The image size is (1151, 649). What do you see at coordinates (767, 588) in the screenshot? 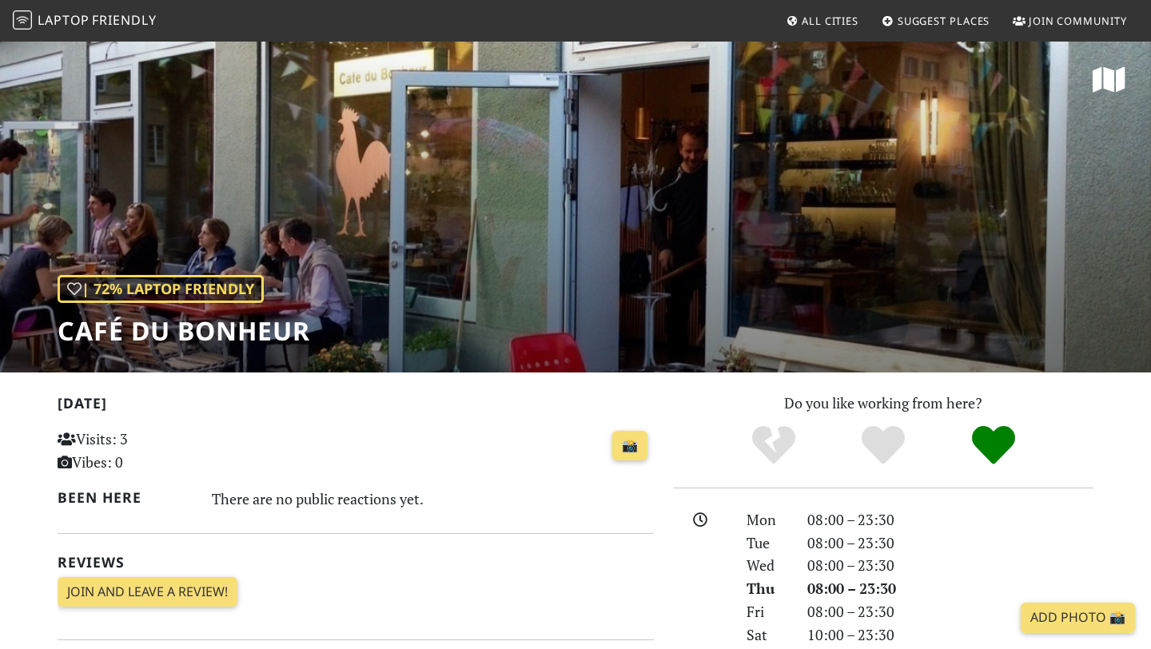
I see `div: Thu` at bounding box center [767, 588].